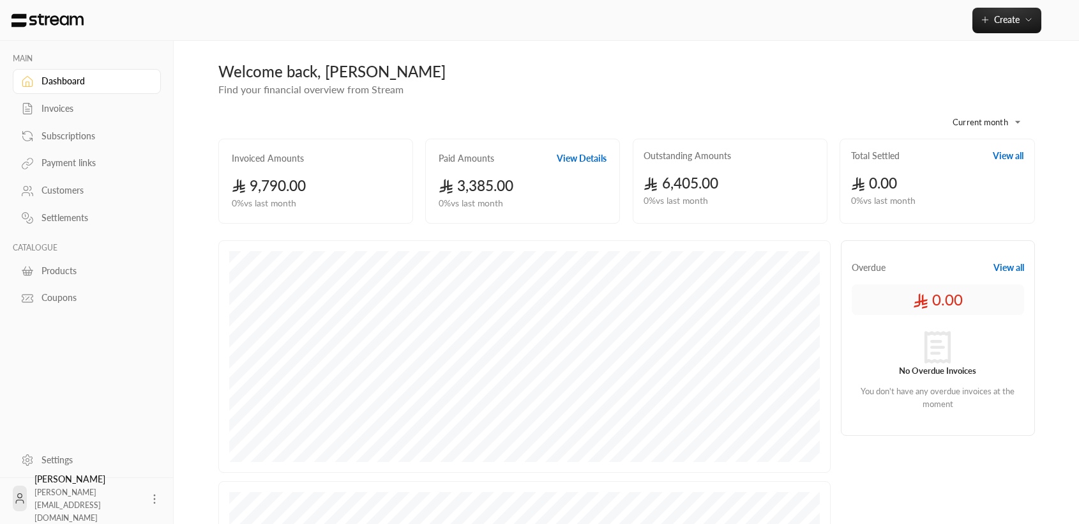  What do you see at coordinates (87, 81) in the screenshot?
I see `a: Dashboard` at bounding box center [87, 81].